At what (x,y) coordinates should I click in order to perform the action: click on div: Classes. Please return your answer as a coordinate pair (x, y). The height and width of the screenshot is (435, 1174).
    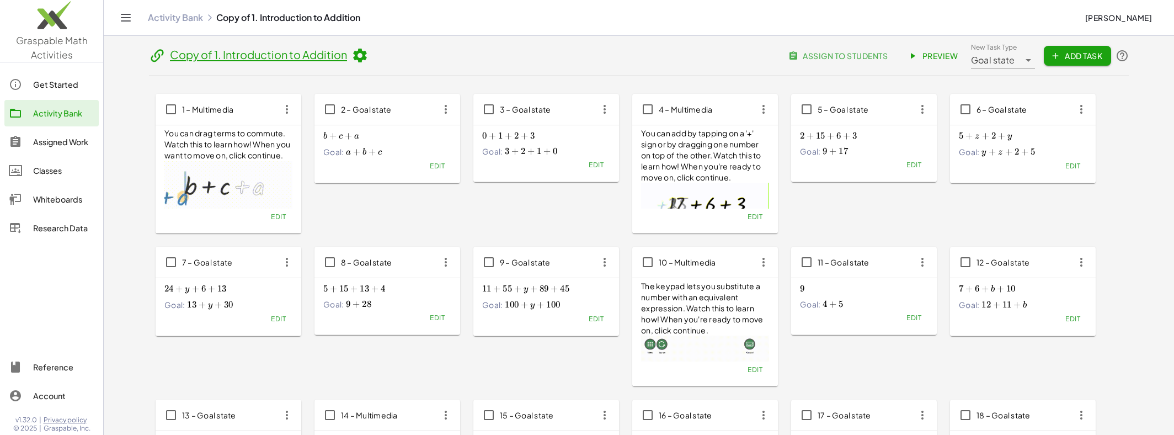
    Looking at the image, I should click on (63, 170).